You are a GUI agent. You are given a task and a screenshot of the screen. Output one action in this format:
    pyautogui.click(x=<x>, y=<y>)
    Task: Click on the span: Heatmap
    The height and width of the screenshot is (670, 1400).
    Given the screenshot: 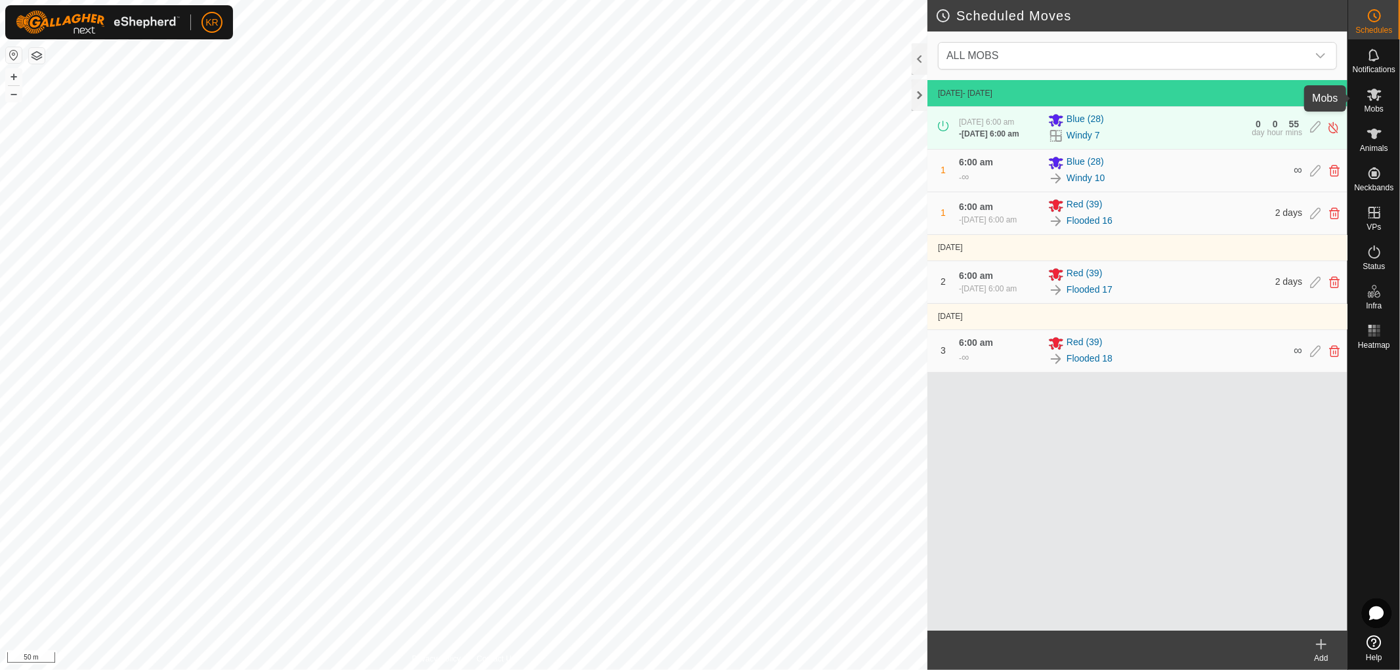 What is the action you would take?
    pyautogui.click(x=1374, y=345)
    